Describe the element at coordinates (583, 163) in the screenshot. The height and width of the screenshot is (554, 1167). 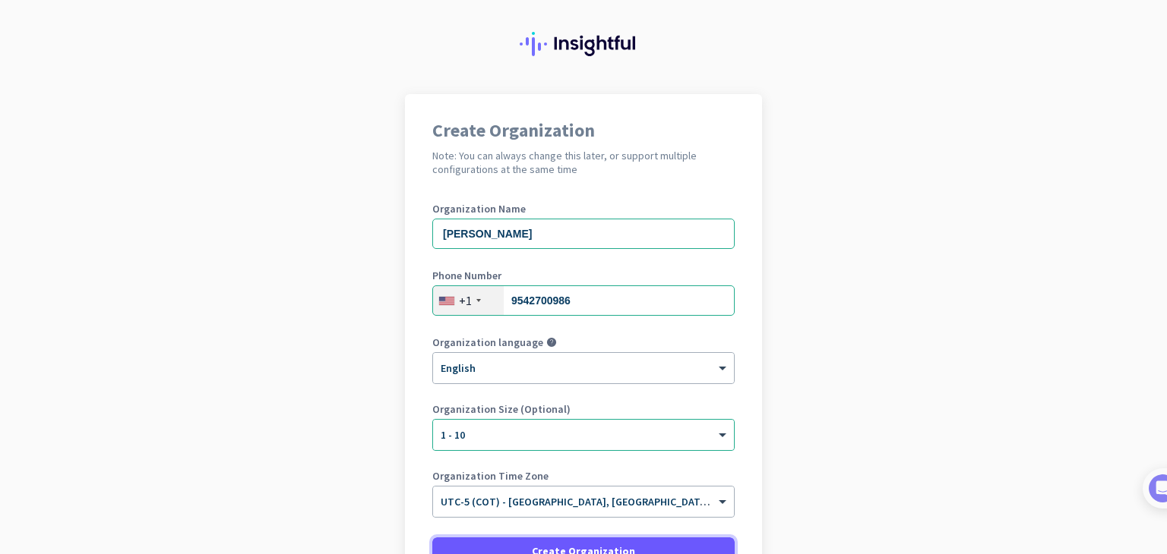
I see `h2: Note: You can always change this later, or support multiple configurations at the same time` at that location.